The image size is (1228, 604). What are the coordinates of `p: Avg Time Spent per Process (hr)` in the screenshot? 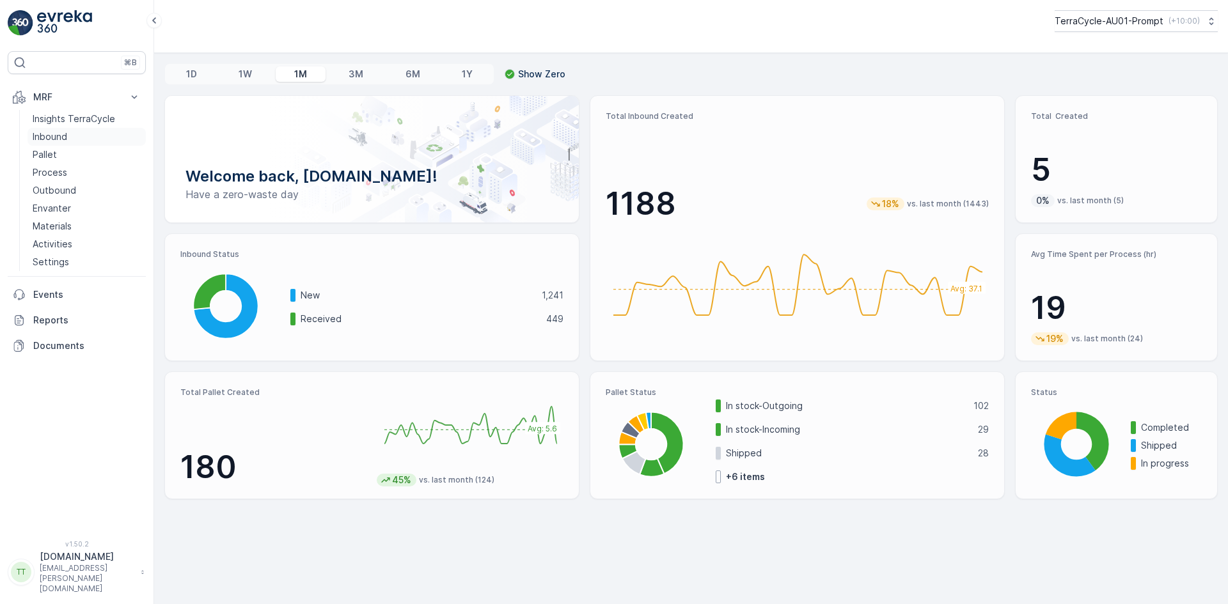 It's located at (1116, 255).